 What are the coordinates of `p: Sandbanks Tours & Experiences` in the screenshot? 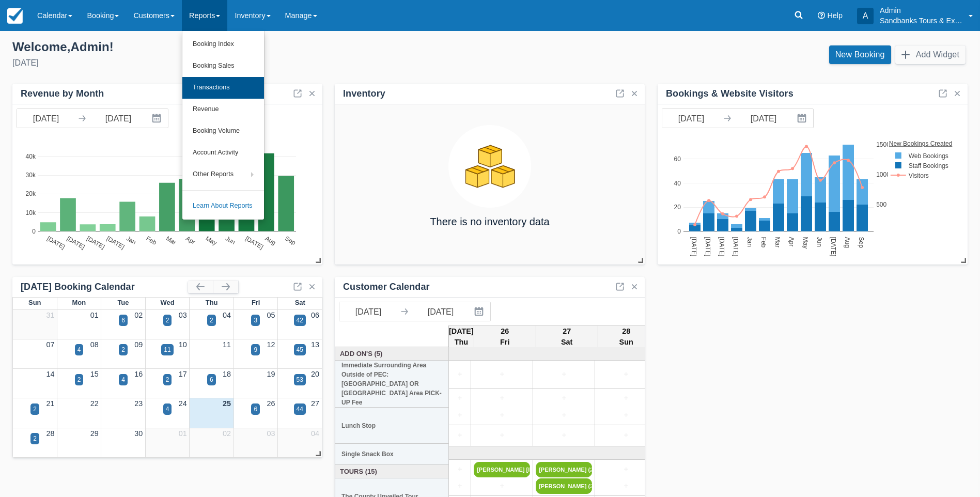 It's located at (922, 21).